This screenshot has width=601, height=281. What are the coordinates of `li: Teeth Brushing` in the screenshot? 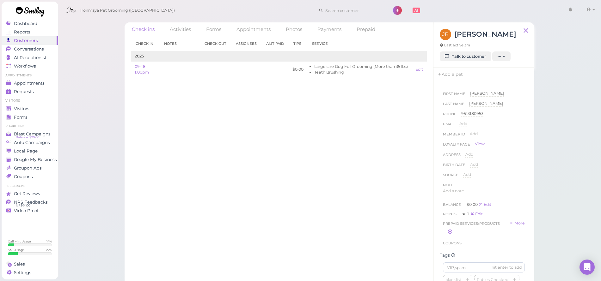 It's located at (361, 72).